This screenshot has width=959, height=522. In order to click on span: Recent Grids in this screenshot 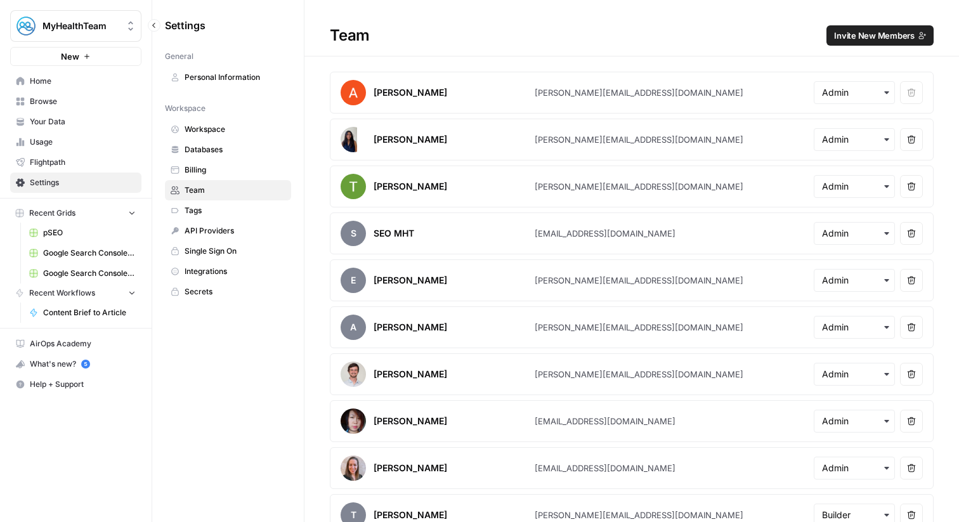, I will do `click(52, 213)`.